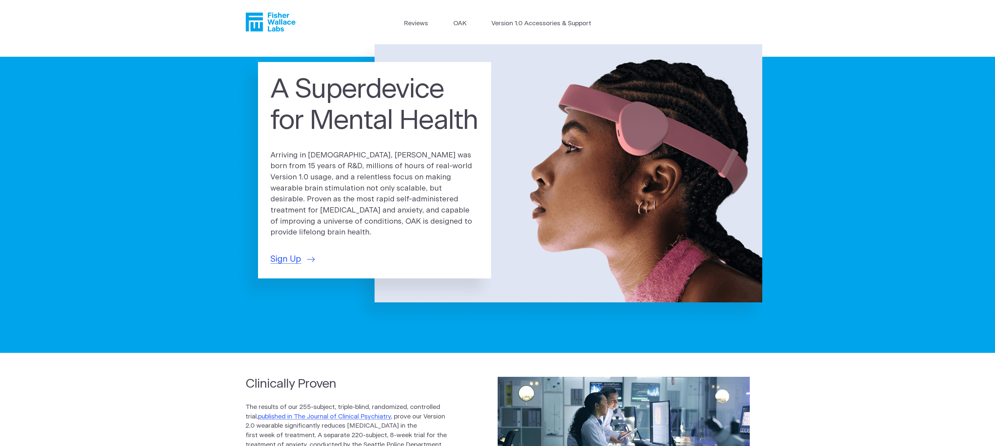 Image resolution: width=995 pixels, height=446 pixels. What do you see at coordinates (346, 384) in the screenshot?
I see `h2: Clinically Proven` at bounding box center [346, 384].